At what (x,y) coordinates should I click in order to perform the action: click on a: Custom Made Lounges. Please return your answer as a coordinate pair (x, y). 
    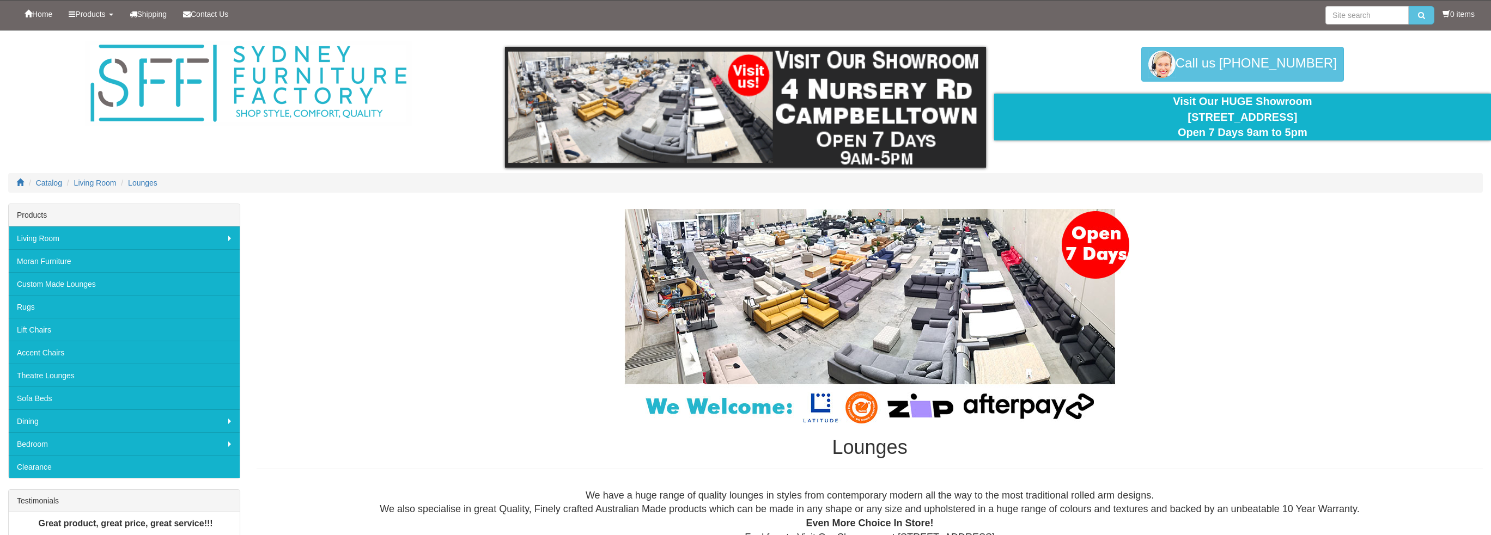
    Looking at the image, I should click on (124, 284).